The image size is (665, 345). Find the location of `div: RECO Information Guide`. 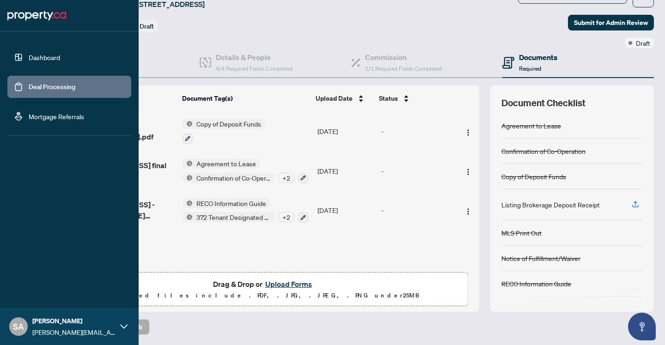

div: RECO Information Guide is located at coordinates (536, 284).